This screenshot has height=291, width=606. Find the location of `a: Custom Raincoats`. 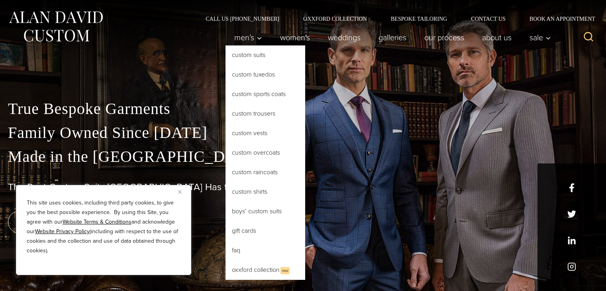

a: Custom Raincoats is located at coordinates (265, 172).